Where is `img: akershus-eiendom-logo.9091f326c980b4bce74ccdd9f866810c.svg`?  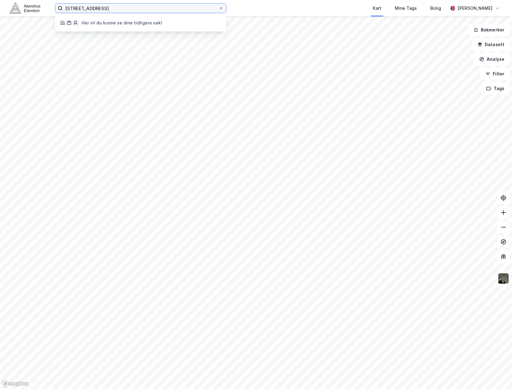
img: akershus-eiendom-logo.9091f326c980b4bce74ccdd9f866810c.svg is located at coordinates (25, 8).